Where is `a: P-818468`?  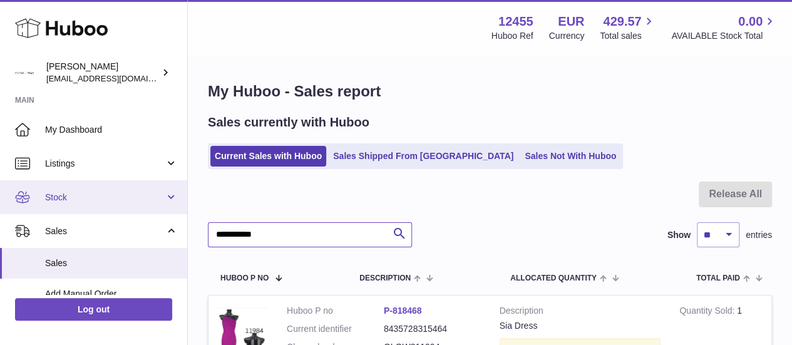
a: P-818468 is located at coordinates (403, 311).